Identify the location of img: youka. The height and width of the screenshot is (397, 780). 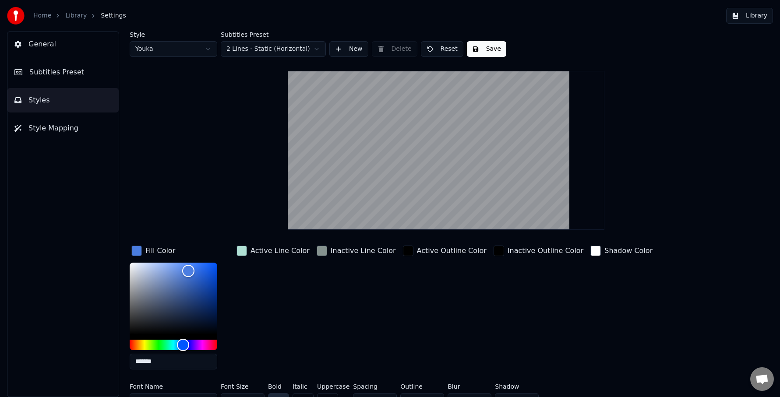
(16, 16).